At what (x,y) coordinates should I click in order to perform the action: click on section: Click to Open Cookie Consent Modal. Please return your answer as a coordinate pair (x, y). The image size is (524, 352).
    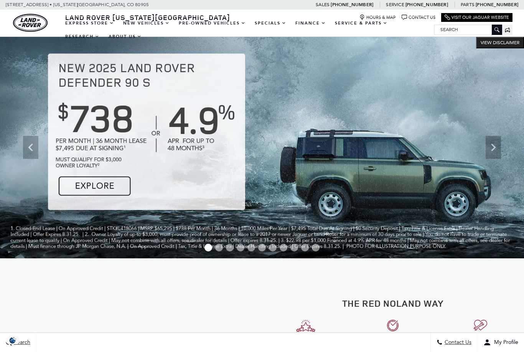
    Looking at the image, I should click on (13, 340).